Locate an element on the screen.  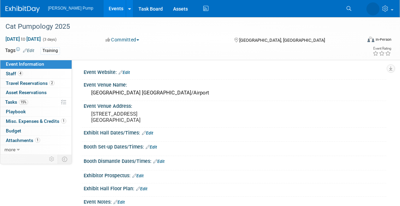
span: Budget is located at coordinates (13, 131).